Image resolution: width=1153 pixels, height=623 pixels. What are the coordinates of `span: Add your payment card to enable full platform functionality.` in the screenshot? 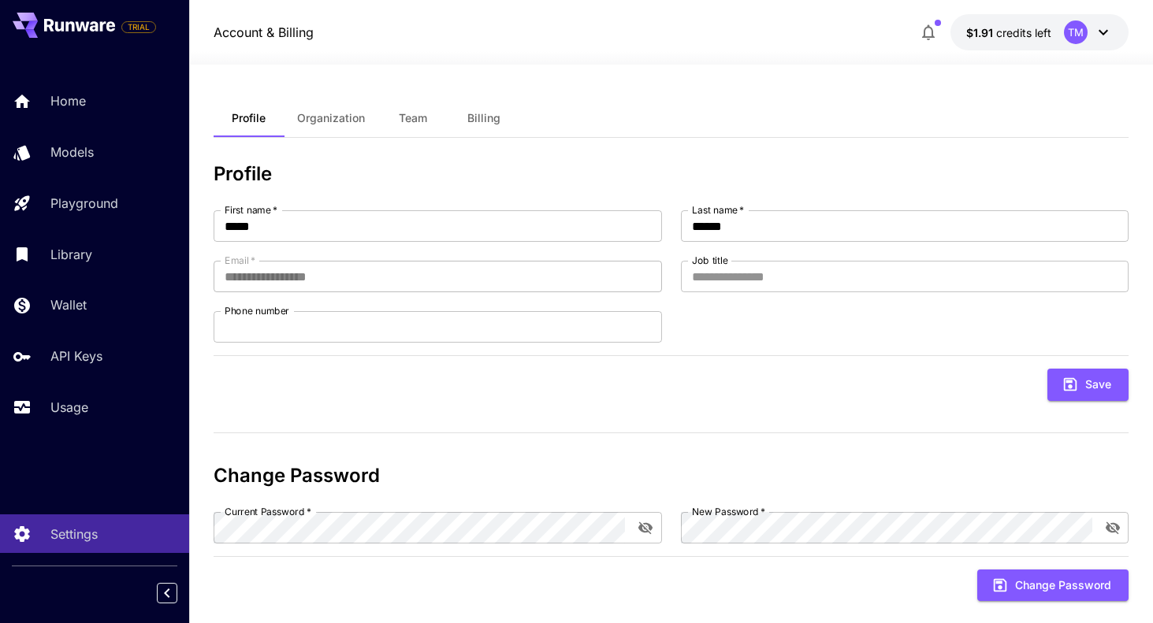 It's located at (139, 27).